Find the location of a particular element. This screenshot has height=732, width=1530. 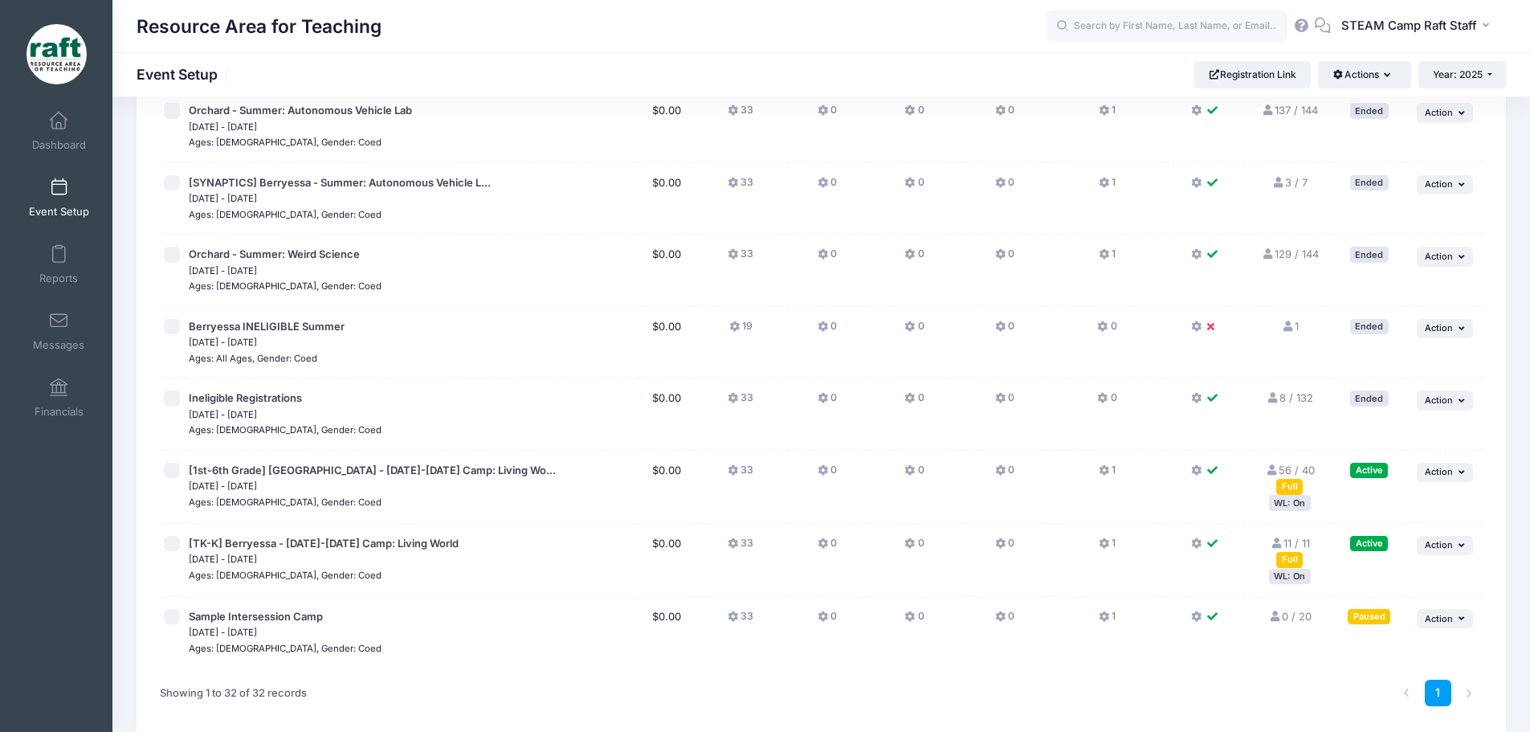

a: 3 / 7 is located at coordinates (1290, 182).